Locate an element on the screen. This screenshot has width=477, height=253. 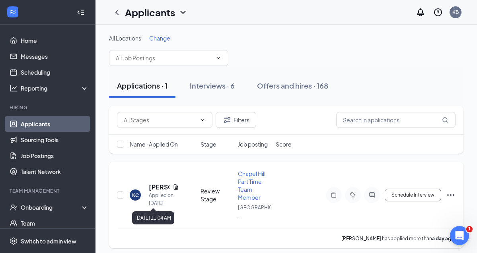
svg: Note is located at coordinates (334, 195).